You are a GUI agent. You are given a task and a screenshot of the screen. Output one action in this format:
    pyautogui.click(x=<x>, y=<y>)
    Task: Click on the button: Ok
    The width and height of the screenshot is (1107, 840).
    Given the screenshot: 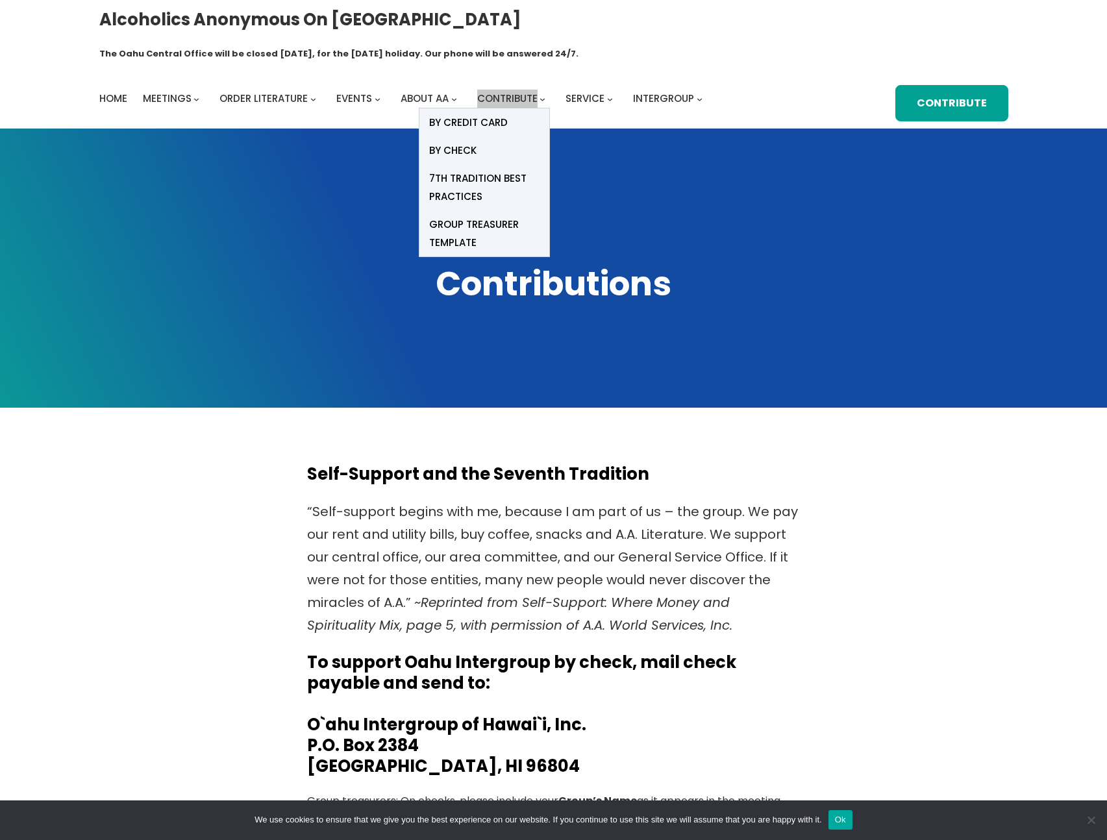 What is the action you would take?
    pyautogui.click(x=840, y=820)
    